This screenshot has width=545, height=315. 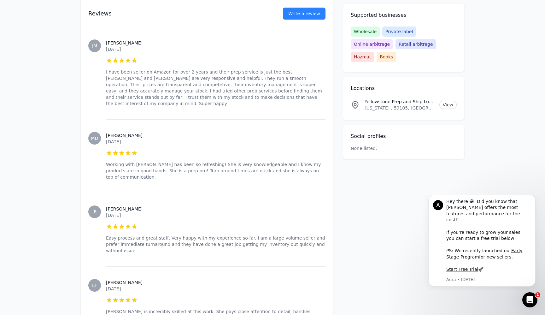 I want to click on span: Private label, so click(x=399, y=32).